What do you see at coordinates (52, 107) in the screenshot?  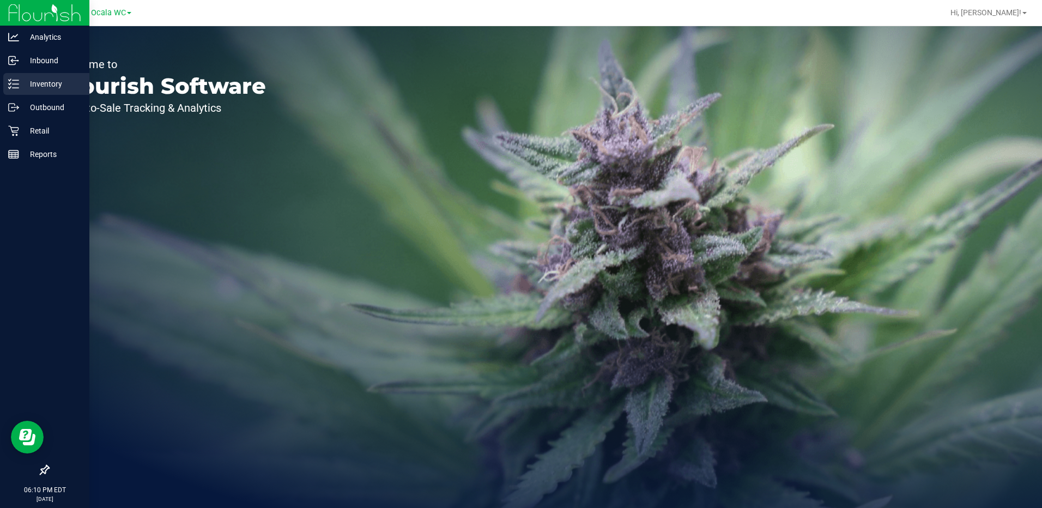 I see `p: Outbound` at bounding box center [52, 107].